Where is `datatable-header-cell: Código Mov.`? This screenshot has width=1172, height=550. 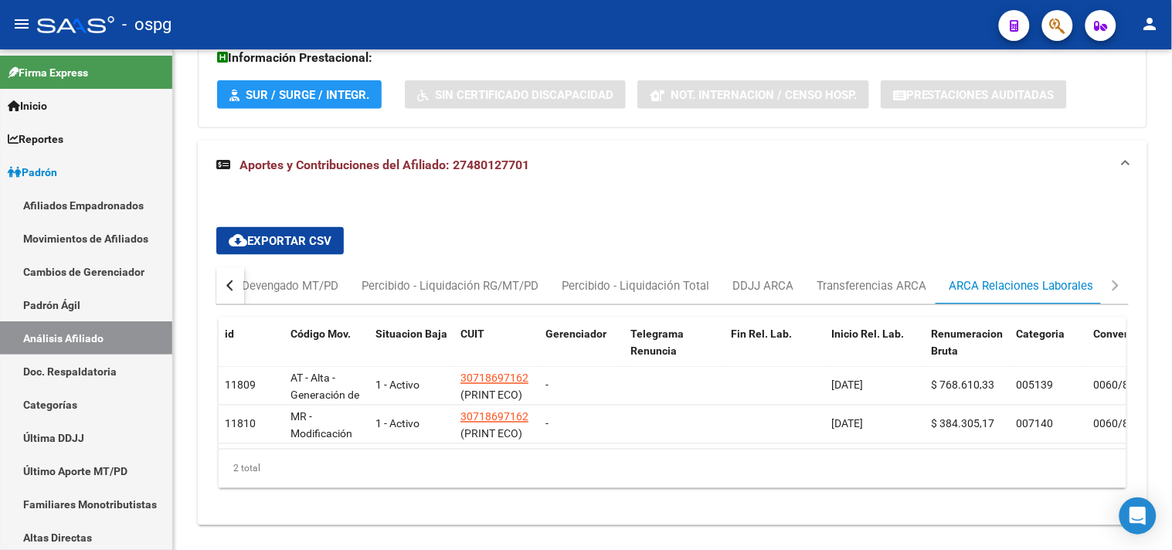 datatable-header-cell: Código Mov. is located at coordinates (327, 352).